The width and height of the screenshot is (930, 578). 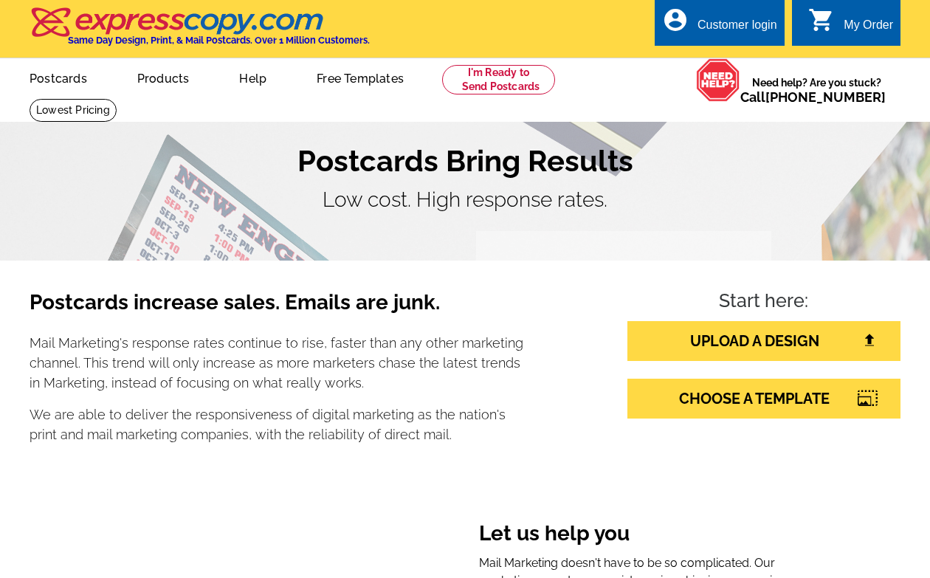 What do you see at coordinates (279, 425) in the screenshot?
I see `p: We are able to deliver the responsiveness of digital marketing as the nation's print and mail mar...` at bounding box center [279, 425].